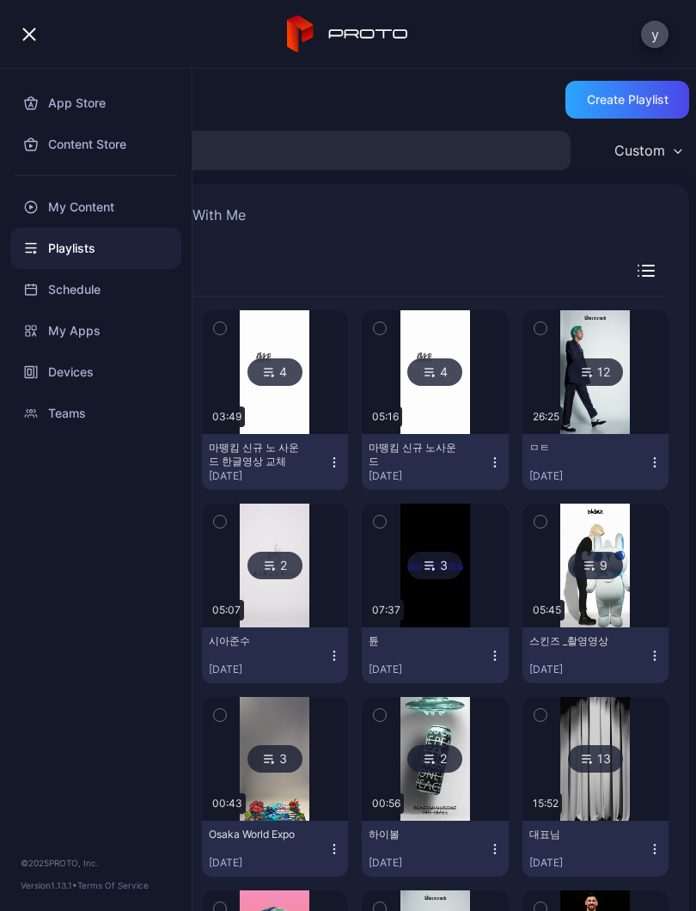 This screenshot has width=696, height=911. I want to click on div: Playlists, so click(95, 248).